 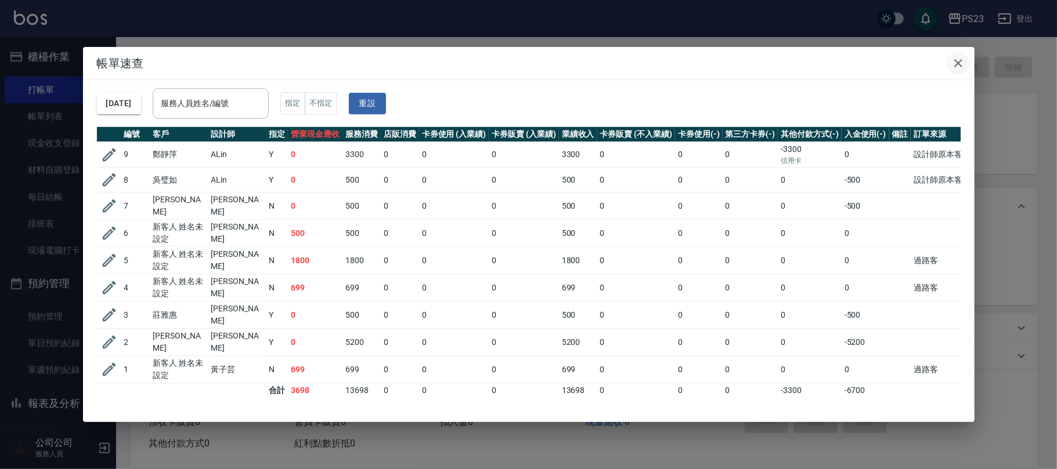 What do you see at coordinates (636, 135) in the screenshot?
I see `th: 卡券販賣 (不入業績)` at bounding box center [636, 135].